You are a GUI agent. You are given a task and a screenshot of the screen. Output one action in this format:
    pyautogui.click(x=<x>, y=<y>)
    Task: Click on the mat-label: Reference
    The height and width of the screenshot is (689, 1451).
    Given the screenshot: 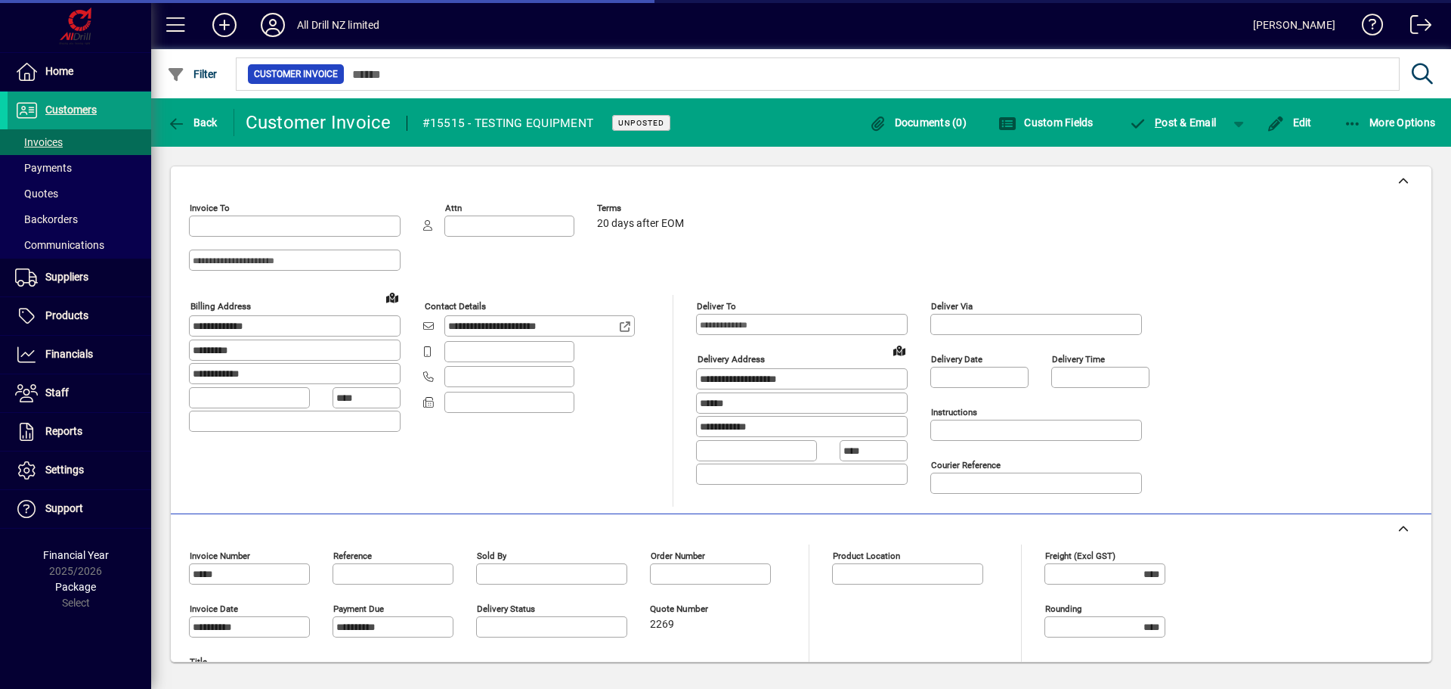 What is the action you would take?
    pyautogui.click(x=352, y=556)
    